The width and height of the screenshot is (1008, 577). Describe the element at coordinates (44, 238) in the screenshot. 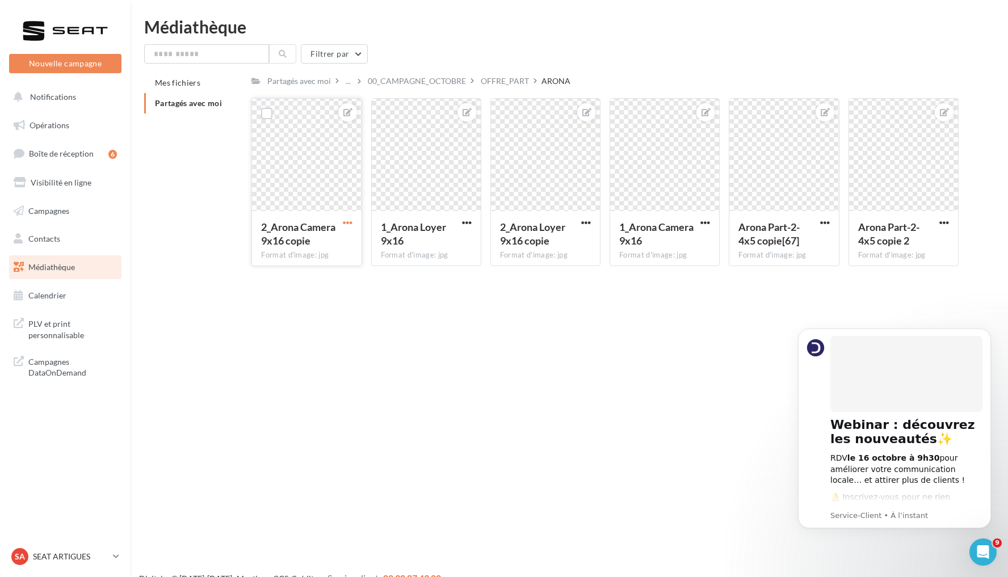

I see `span: Contacts` at that location.